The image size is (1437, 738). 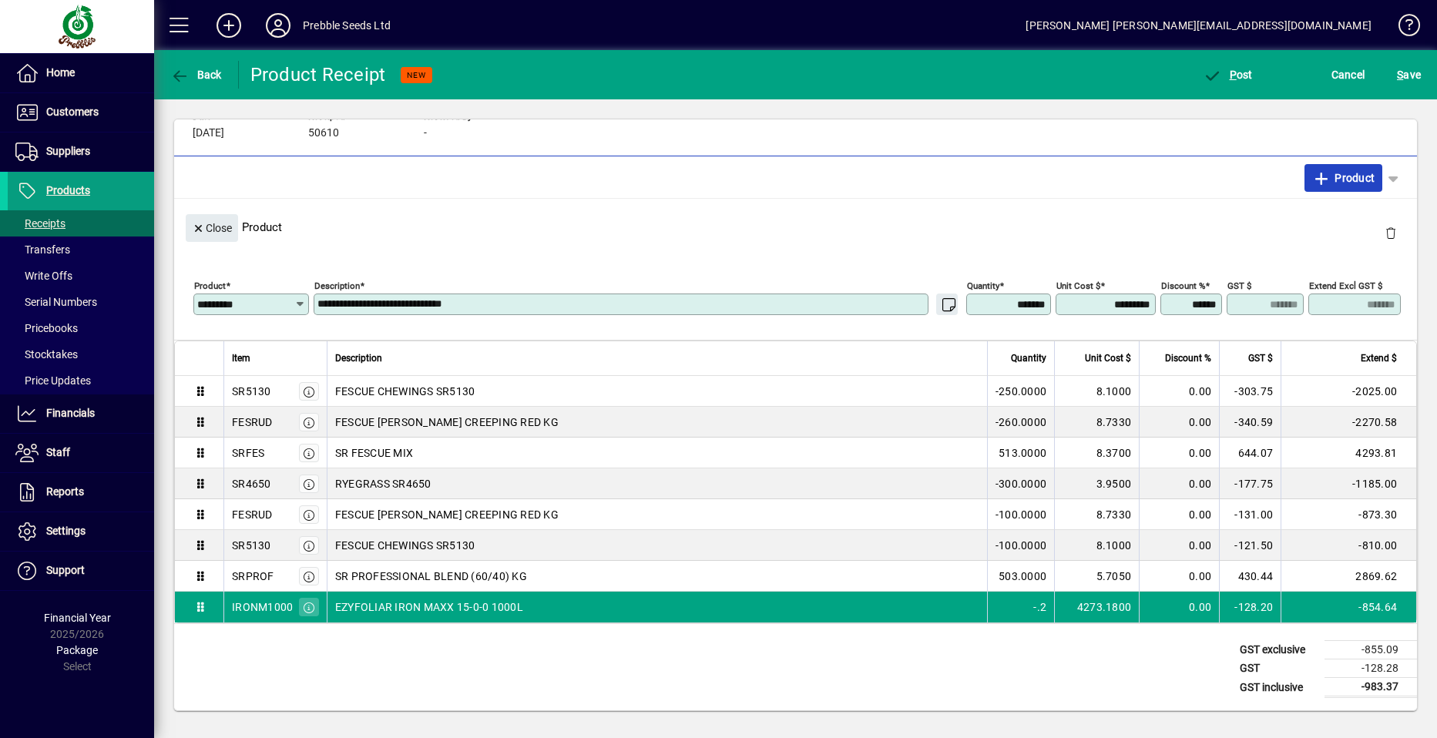 What do you see at coordinates (1278, 650) in the screenshot?
I see `td: GST exclusive` at bounding box center [1278, 650].